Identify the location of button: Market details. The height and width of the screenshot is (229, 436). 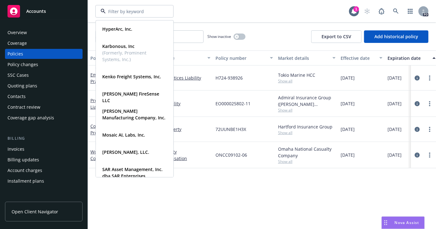
(307, 58).